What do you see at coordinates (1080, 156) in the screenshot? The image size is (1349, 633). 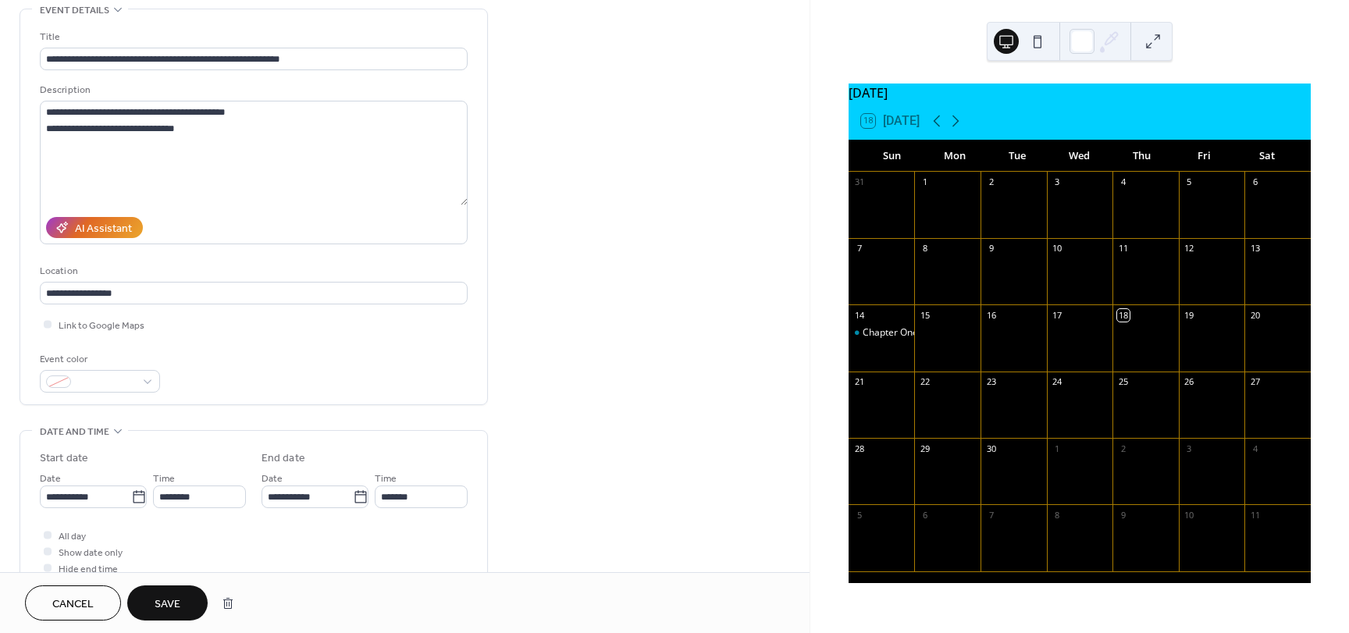 I see `div: Wed` at bounding box center [1080, 156].